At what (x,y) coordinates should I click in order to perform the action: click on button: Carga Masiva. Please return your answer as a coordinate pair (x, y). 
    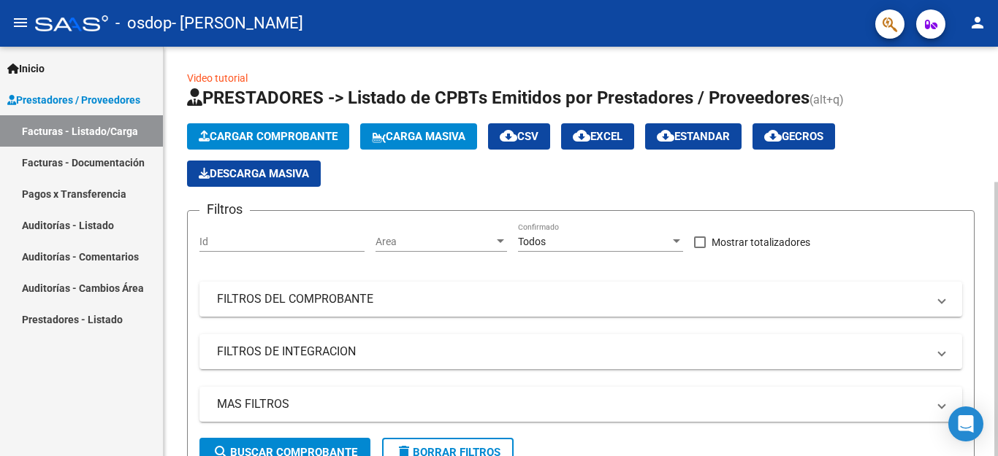
    Looking at the image, I should click on (418, 137).